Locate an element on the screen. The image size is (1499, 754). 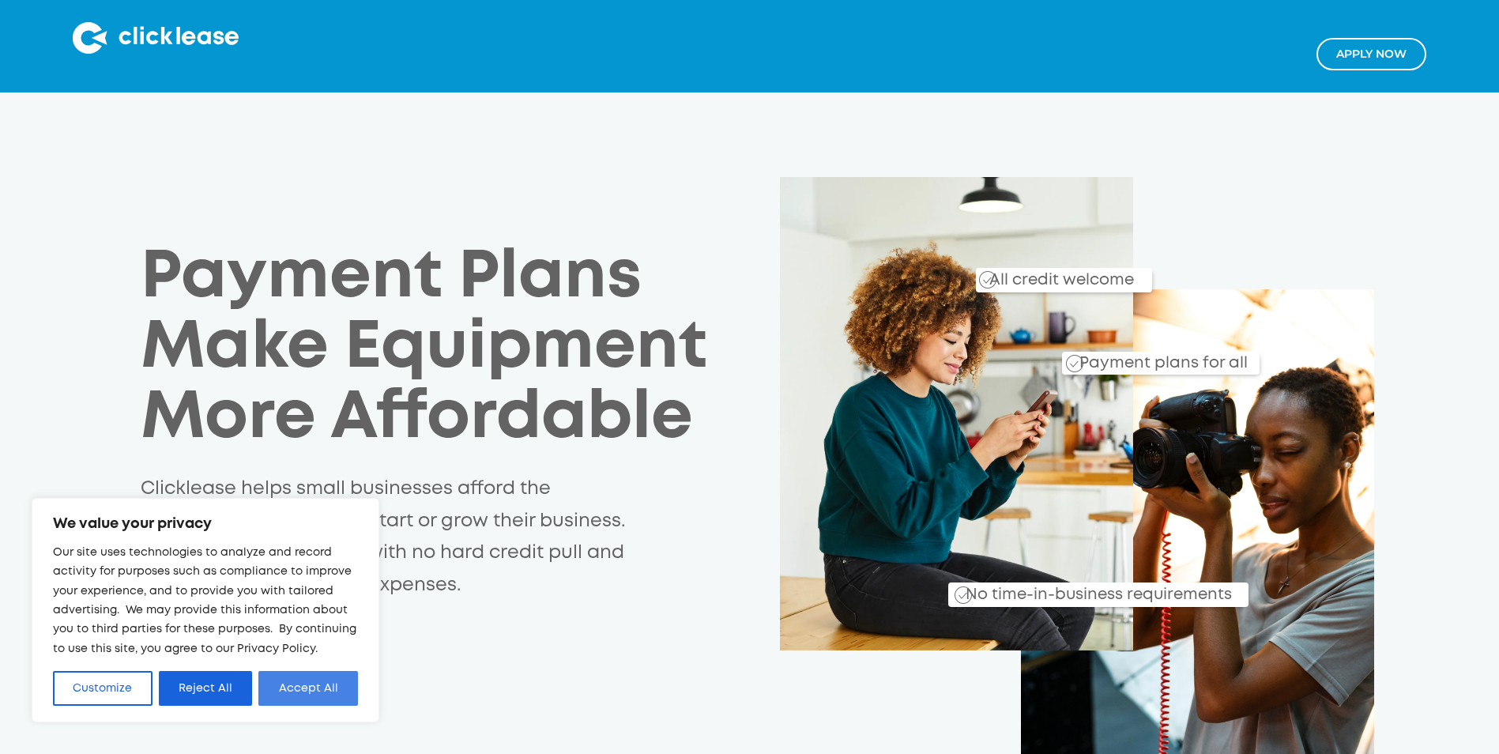
div: No time-in-business requirements is located at coordinates (1062, 587).